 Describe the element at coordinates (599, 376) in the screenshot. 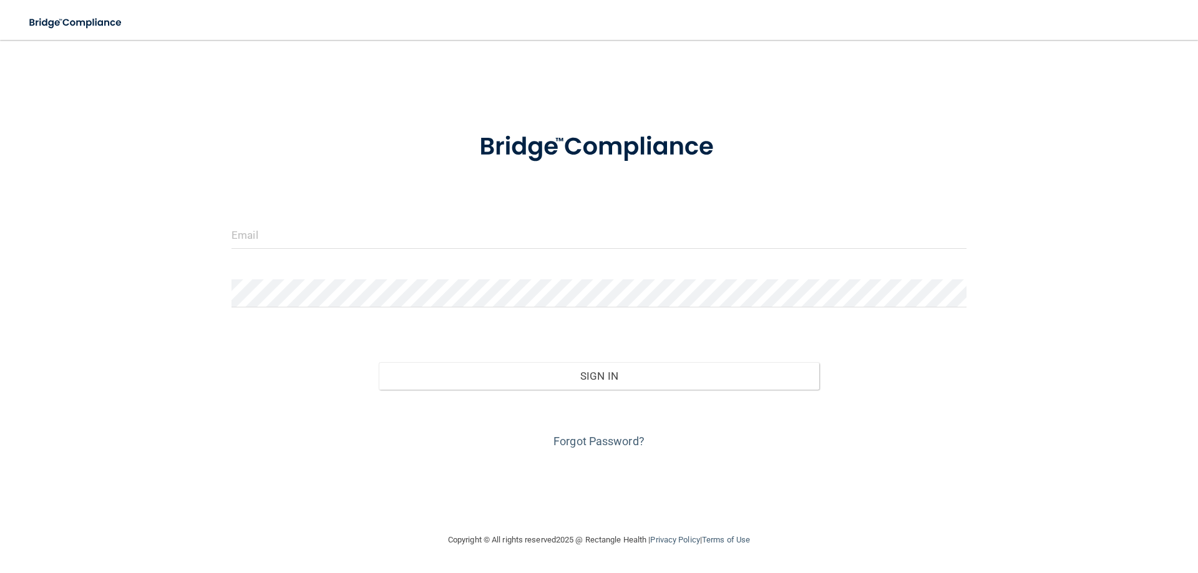

I see `button: Sign In` at that location.